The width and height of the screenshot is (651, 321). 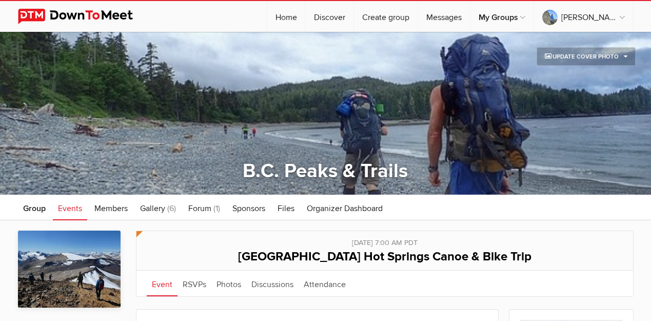 What do you see at coordinates (286, 16) in the screenshot?
I see `a: Home` at bounding box center [286, 16].